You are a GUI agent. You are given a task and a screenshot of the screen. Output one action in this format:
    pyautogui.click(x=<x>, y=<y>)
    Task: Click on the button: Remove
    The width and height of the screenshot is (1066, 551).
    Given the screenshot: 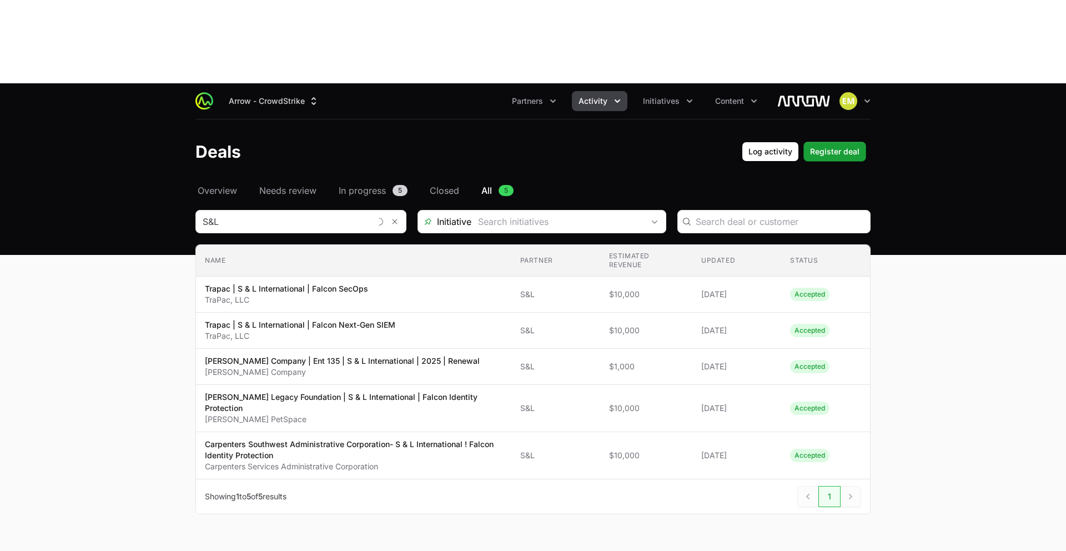 What is the action you would take?
    pyautogui.click(x=395, y=222)
    